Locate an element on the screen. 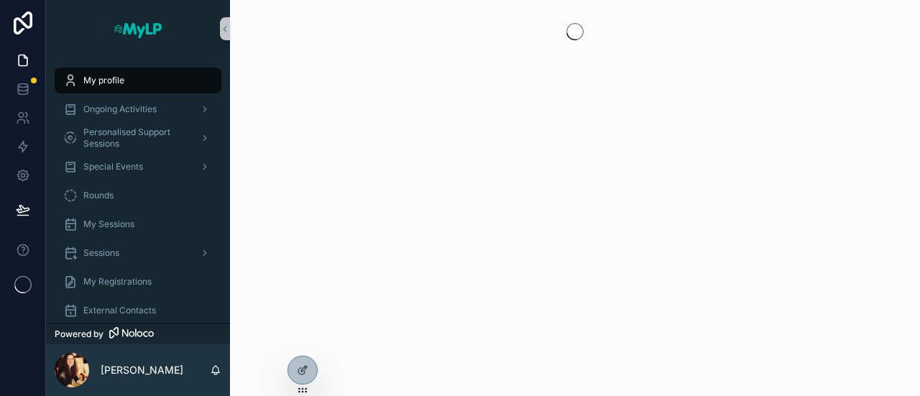 Image resolution: width=920 pixels, height=396 pixels. span: Personalised Support Sessions is located at coordinates (136, 138).